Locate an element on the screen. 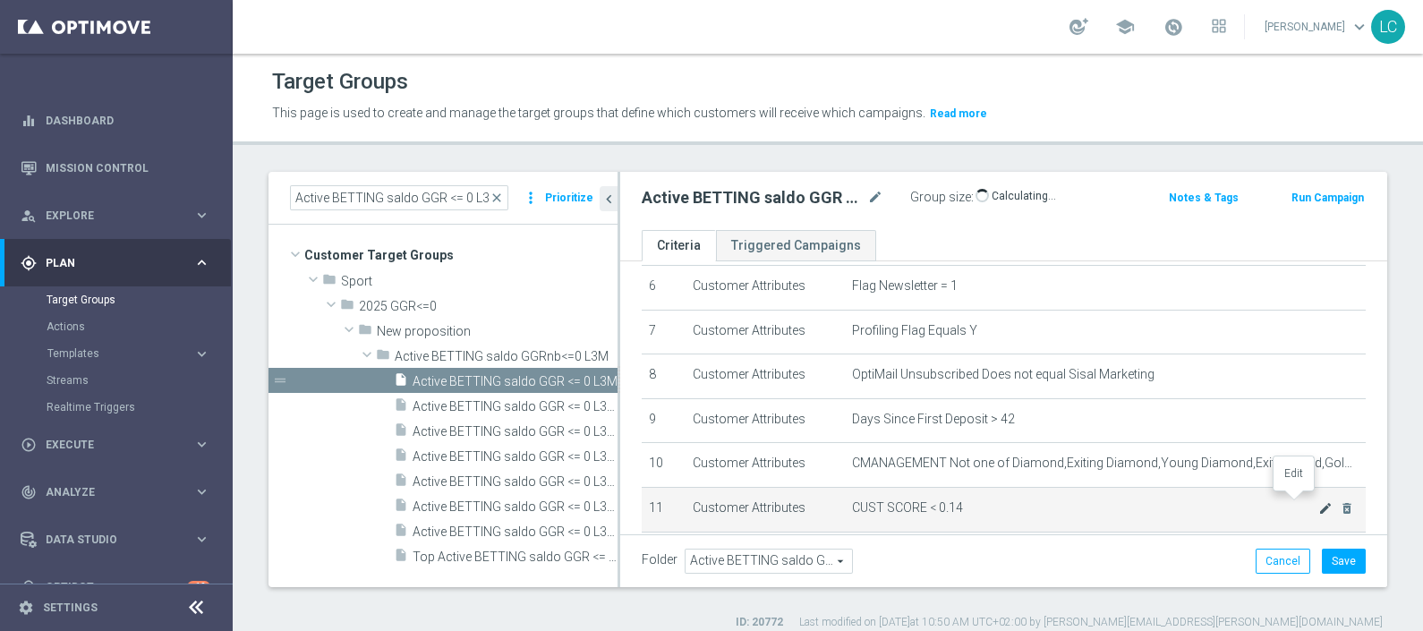 The image size is (1423, 631). div: Edit is located at coordinates (1293, 473).